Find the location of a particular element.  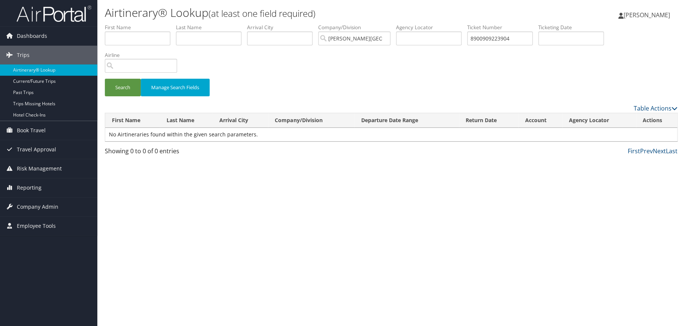

label: Ticket Number is located at coordinates (503, 27).